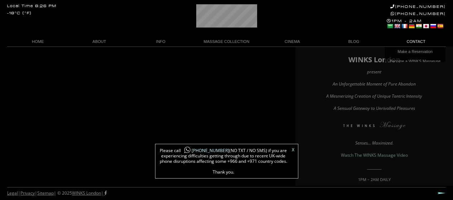 The image size is (453, 200). What do you see at coordinates (374, 179) in the screenshot?
I see `span: 1PM – 2AM DAILY` at bounding box center [374, 179].